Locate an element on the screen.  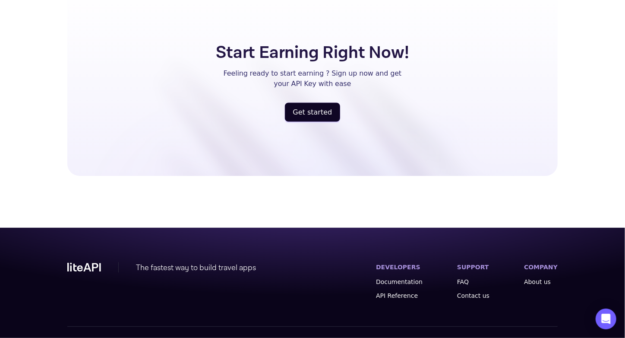
a: register is located at coordinates (313, 112).